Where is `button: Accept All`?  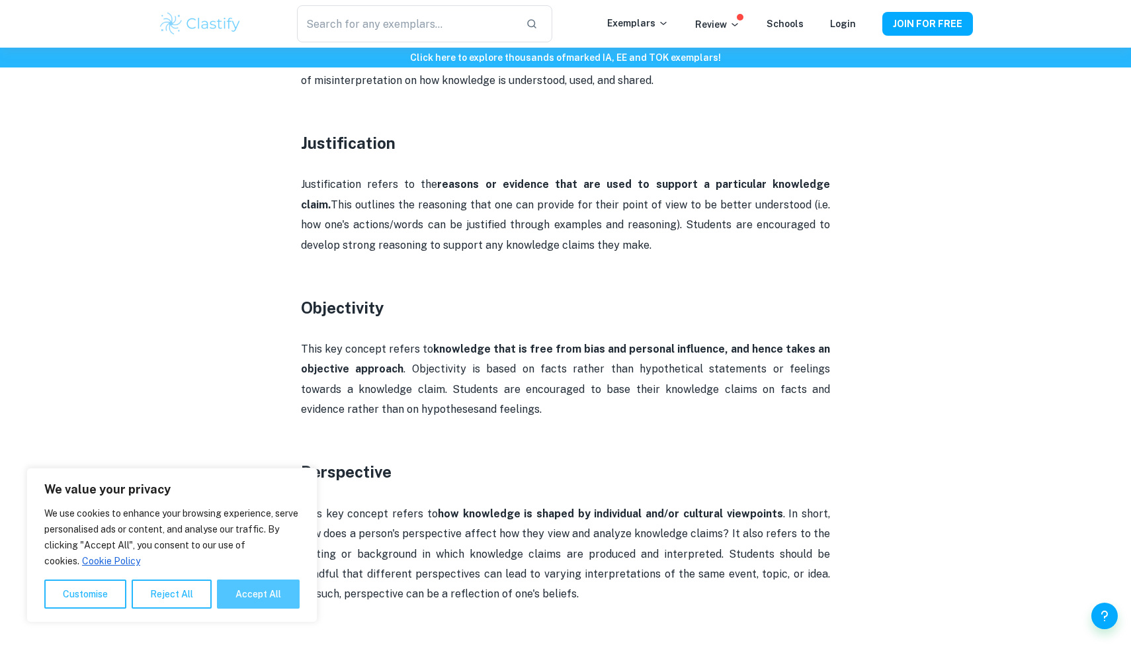 button: Accept All is located at coordinates (258, 594).